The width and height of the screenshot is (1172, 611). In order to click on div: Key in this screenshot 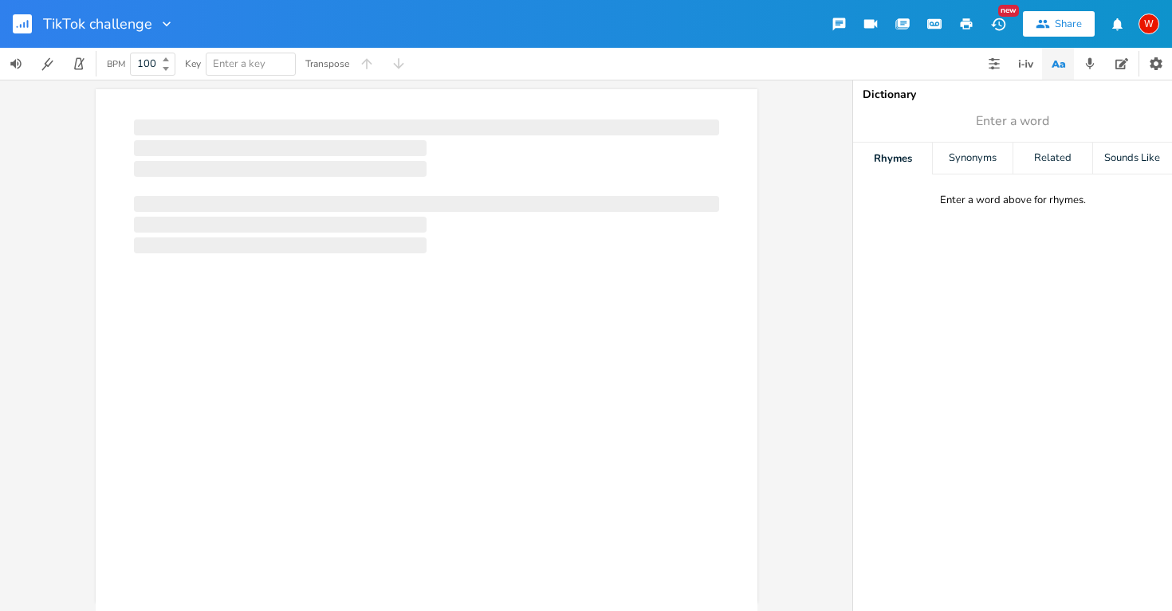, I will do `click(193, 64)`.